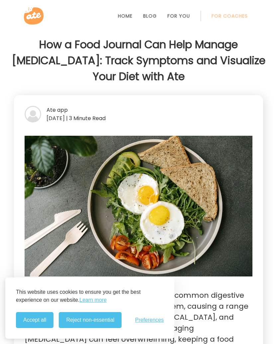  What do you see at coordinates (33, 114) in the screenshot?
I see `img: bg-avatar-default.svg` at bounding box center [33, 114].